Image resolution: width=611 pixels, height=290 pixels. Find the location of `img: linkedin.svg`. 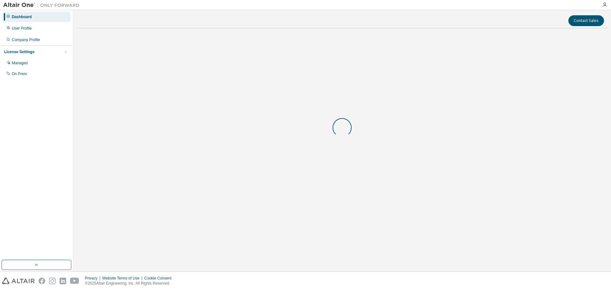

img: linkedin.svg is located at coordinates (63, 281).